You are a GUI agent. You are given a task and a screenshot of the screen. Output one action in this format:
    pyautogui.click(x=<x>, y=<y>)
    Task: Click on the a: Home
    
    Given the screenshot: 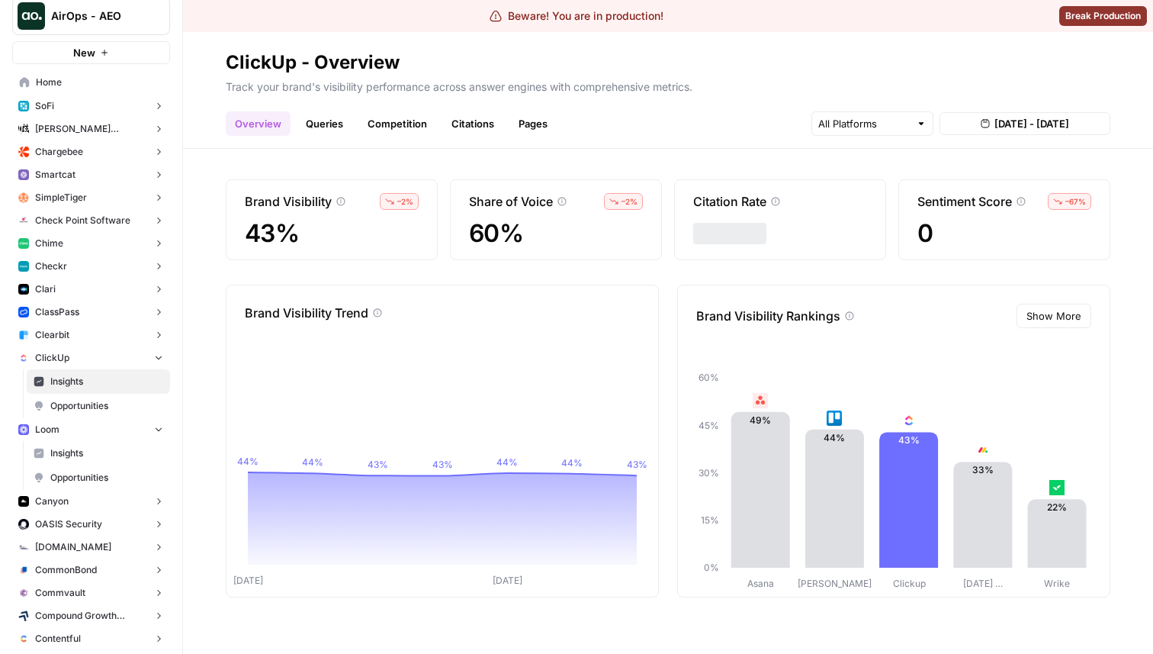 What is the action you would take?
    pyautogui.click(x=91, y=82)
    